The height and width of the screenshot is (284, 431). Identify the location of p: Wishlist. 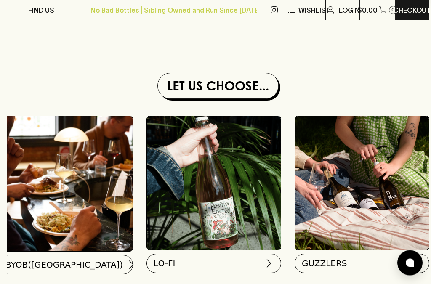
(315, 10).